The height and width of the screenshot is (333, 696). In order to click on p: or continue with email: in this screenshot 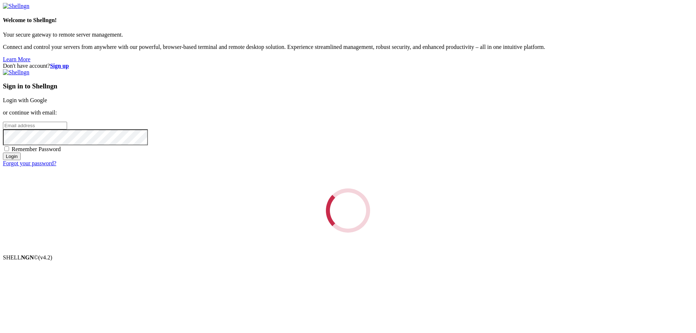, I will do `click(348, 113)`.